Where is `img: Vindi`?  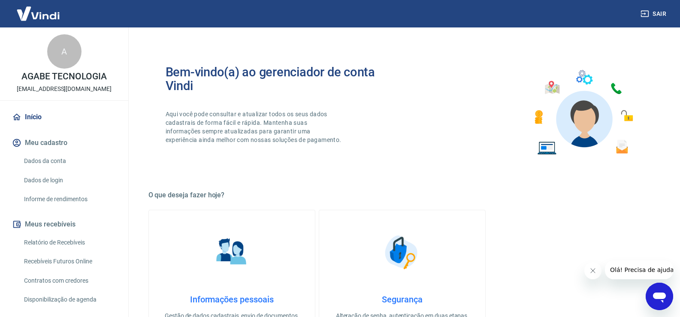 img: Vindi is located at coordinates (38, 13).